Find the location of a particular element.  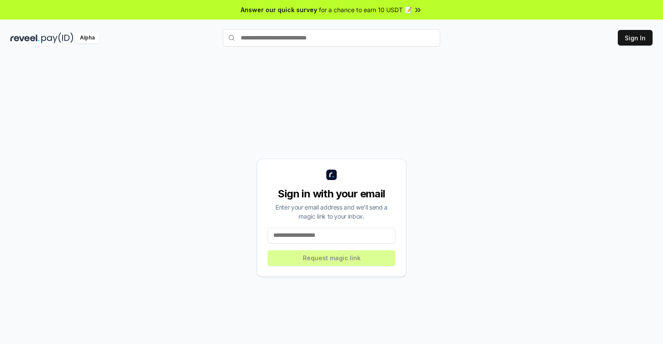

div: Enter your email address and we’ll send a magic link to your inbox. is located at coordinates (331, 212).